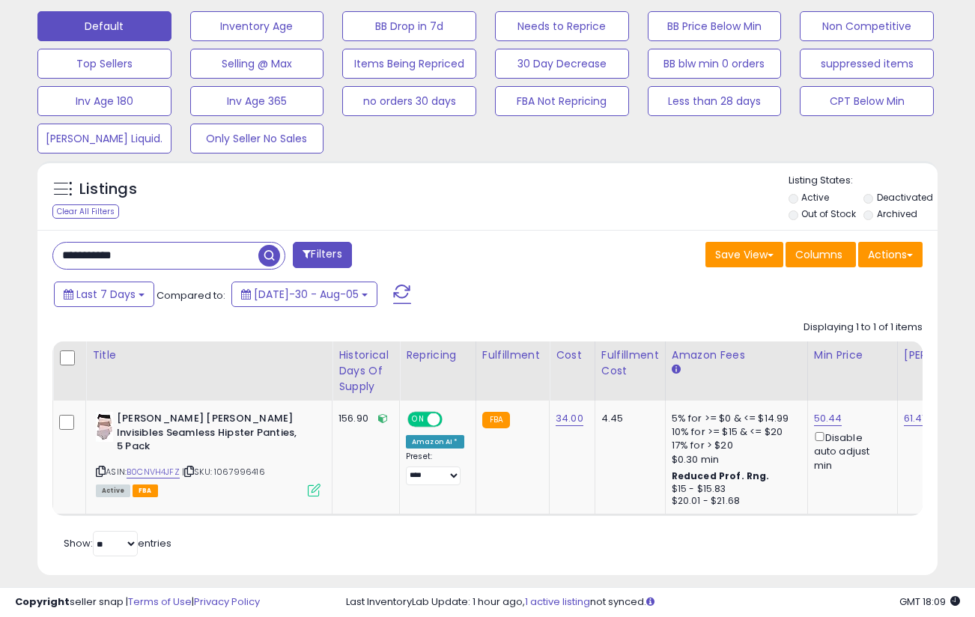  Describe the element at coordinates (227, 601) in the screenshot. I see `a: Privacy Policy` at that location.